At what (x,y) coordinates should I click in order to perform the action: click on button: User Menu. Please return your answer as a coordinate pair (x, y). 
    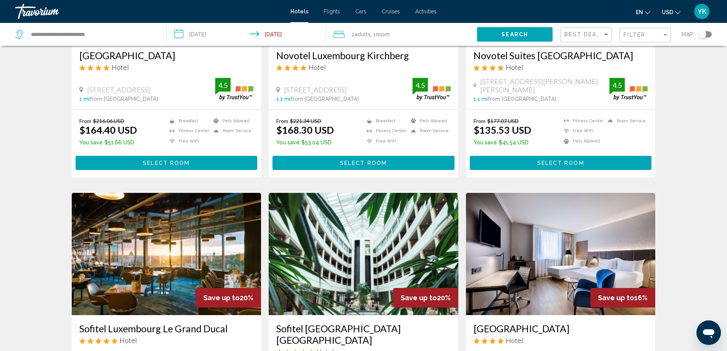
    Looking at the image, I should click on (702, 11).